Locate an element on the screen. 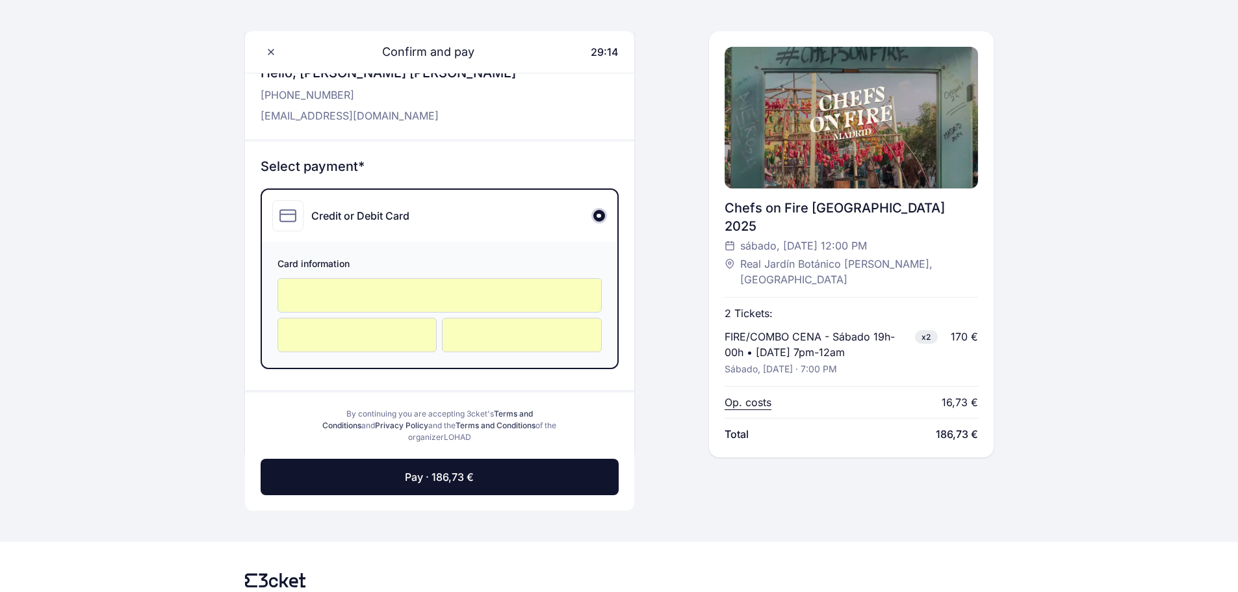  div: Credit or Debit Card is located at coordinates (360, 216).